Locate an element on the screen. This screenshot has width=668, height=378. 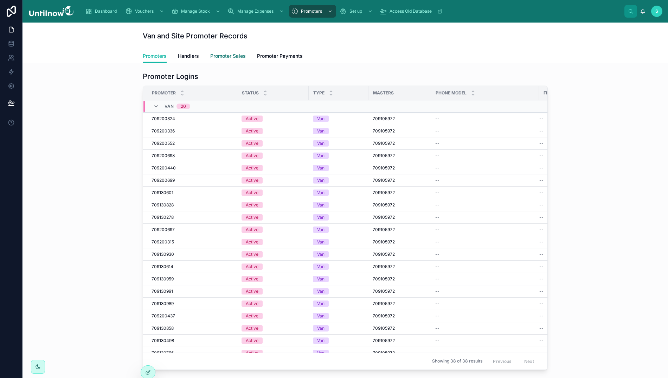
a: 709130828 is located at coordinates (192, 205).